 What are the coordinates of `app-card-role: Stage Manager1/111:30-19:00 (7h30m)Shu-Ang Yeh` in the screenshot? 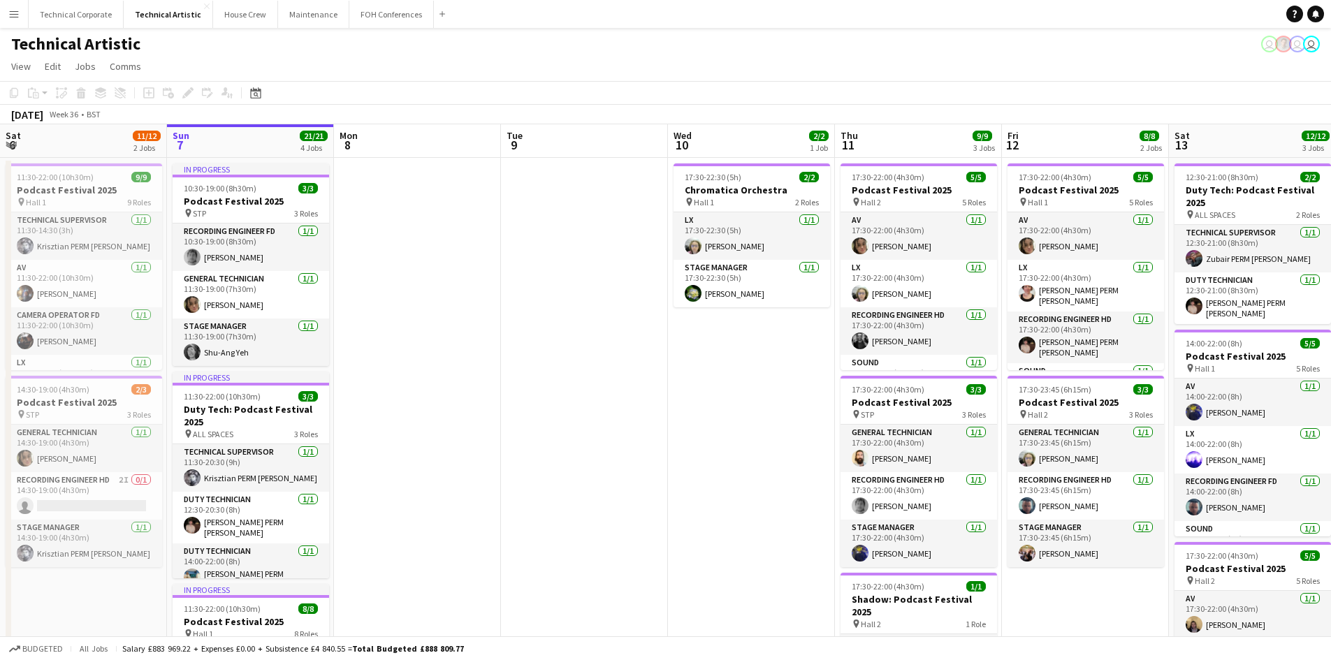 It's located at (251, 342).